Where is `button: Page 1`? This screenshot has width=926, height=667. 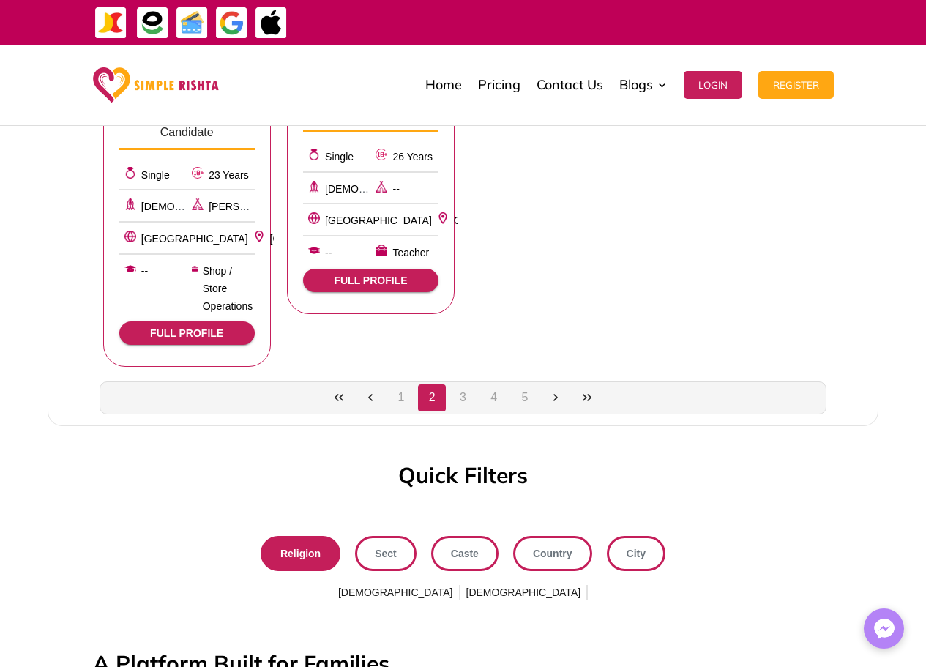
button: Page 1 is located at coordinates (401, 398).